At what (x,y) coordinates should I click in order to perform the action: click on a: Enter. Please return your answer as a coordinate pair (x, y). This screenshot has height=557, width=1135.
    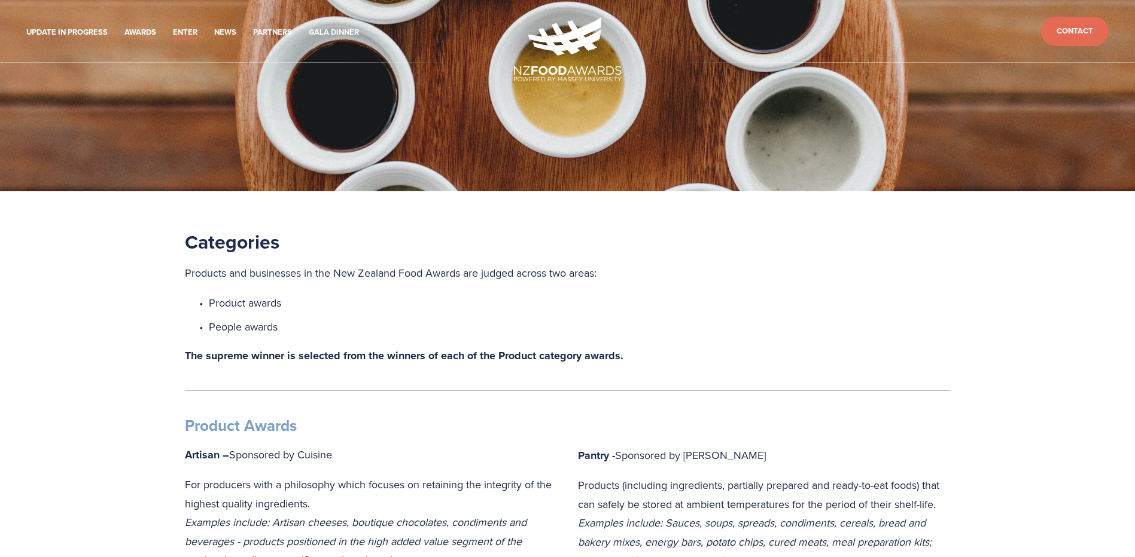
    Looking at the image, I should click on (185, 32).